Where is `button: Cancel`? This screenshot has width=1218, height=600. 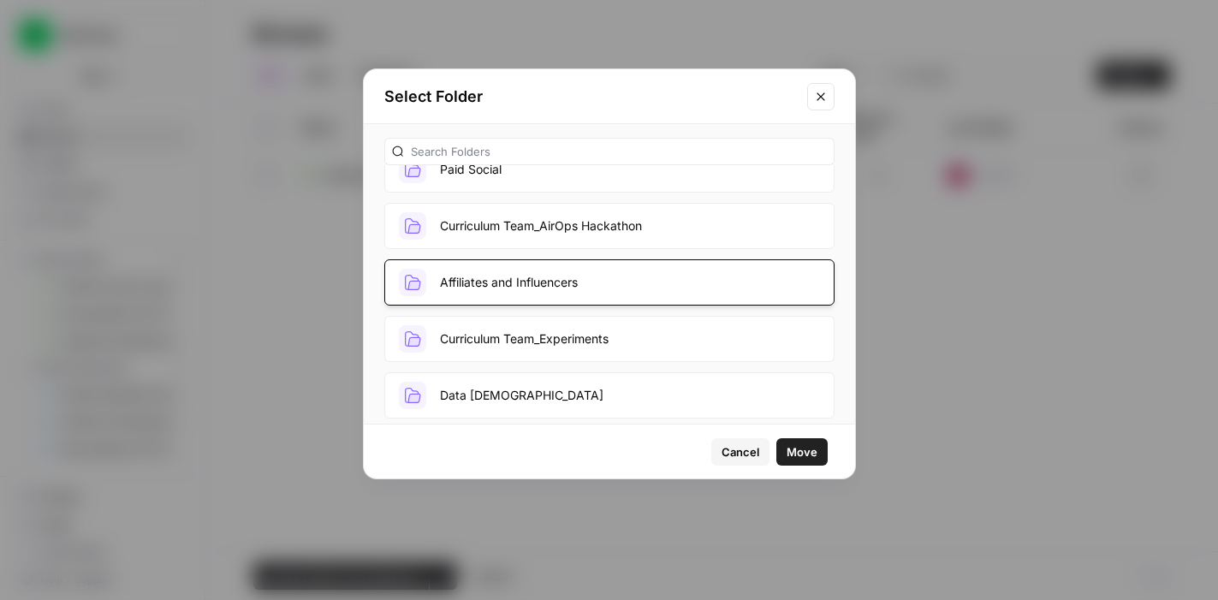 button: Cancel is located at coordinates (740, 452).